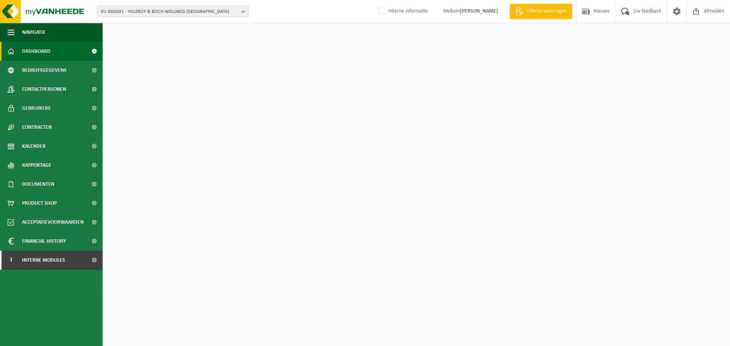 Image resolution: width=730 pixels, height=346 pixels. What do you see at coordinates (37, 165) in the screenshot?
I see `span: Rapportage` at bounding box center [37, 165].